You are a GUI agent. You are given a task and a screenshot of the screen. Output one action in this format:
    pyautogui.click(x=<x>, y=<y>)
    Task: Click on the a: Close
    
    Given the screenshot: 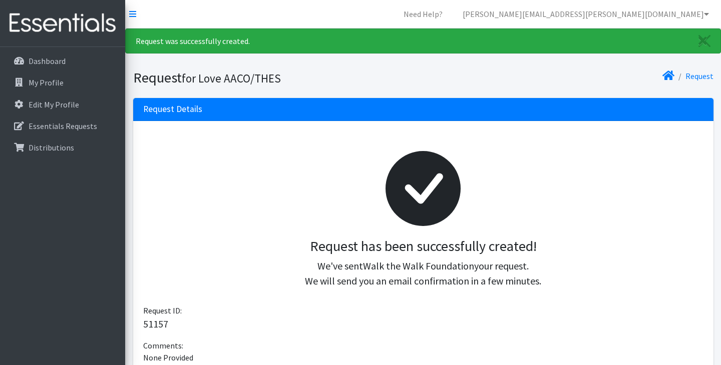 What is the action you would take?
    pyautogui.click(x=704, y=41)
    